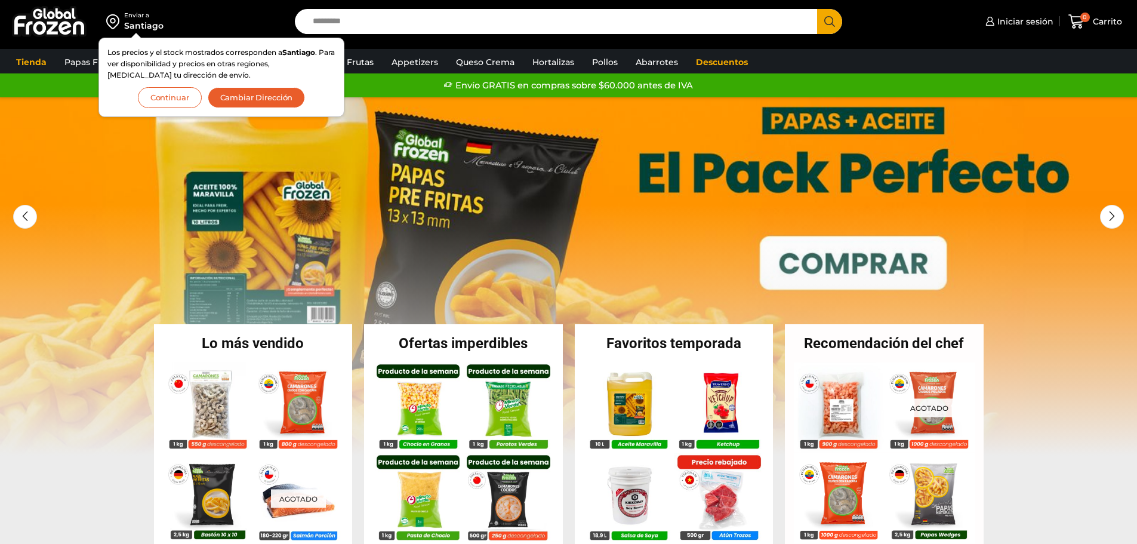 The height and width of the screenshot is (544, 1137). Describe the element at coordinates (90, 62) in the screenshot. I see `a: Papas Fritas` at that location.